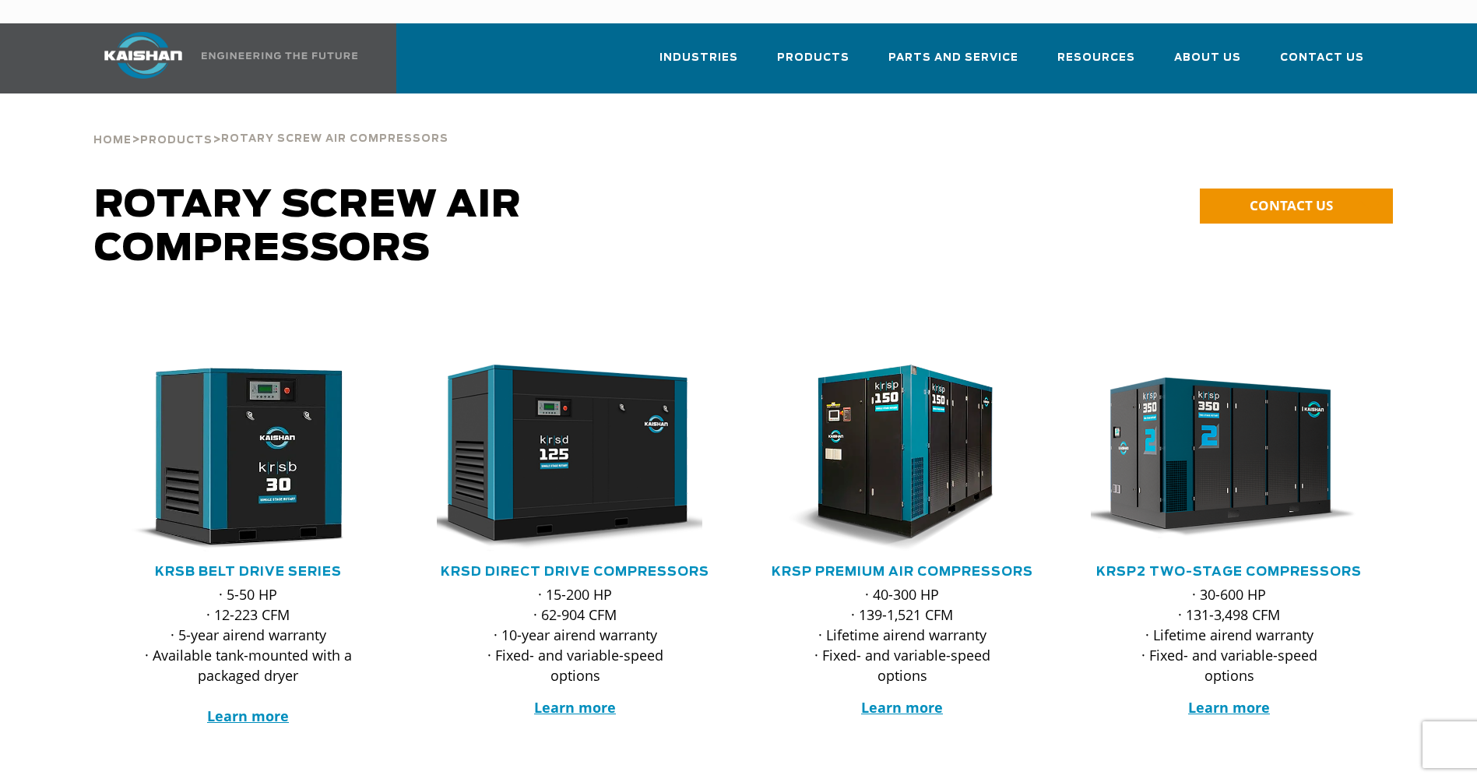  Describe the element at coordinates (1097, 58) in the screenshot. I see `span: Resources` at that location.